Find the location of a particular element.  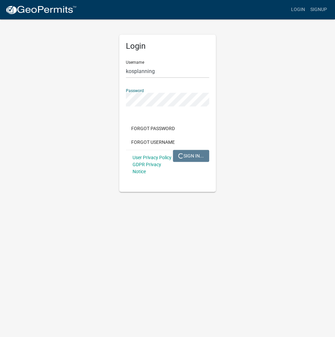

span: SIGN IN... is located at coordinates (191, 155).